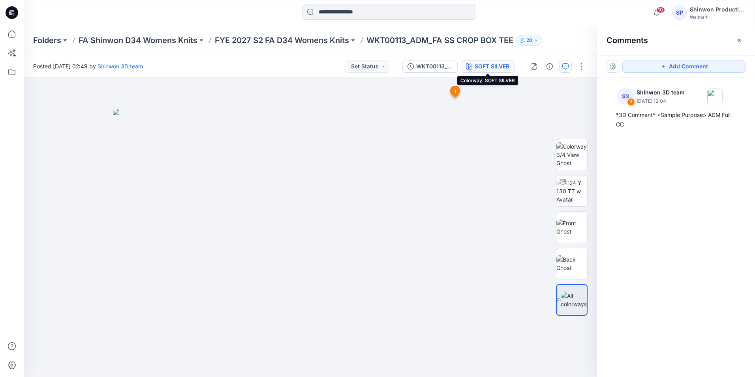  Describe the element at coordinates (282, 40) in the screenshot. I see `p: FYE 2027 S2 FA D34 Womens Knits` at that location.